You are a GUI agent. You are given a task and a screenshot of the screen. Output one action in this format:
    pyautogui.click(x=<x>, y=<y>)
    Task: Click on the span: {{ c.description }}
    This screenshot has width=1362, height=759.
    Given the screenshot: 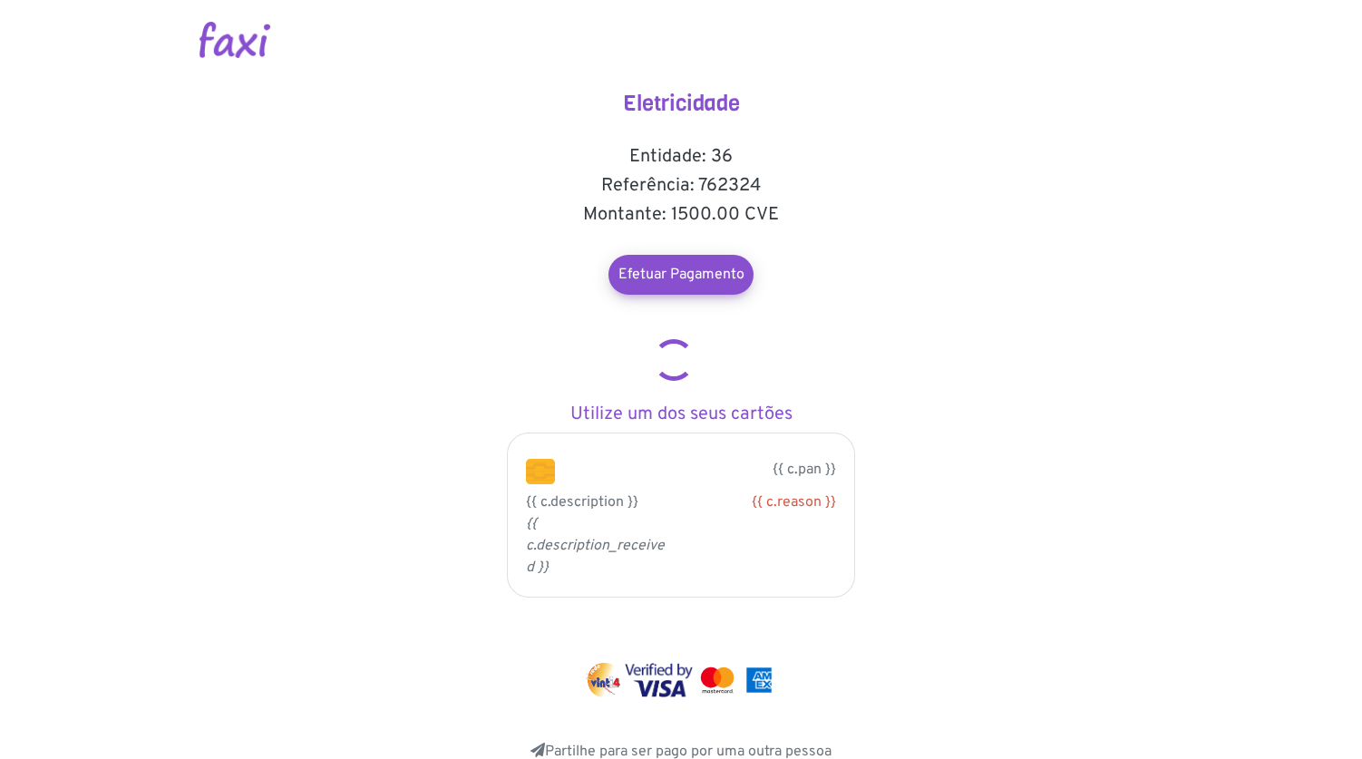 What is the action you would take?
    pyautogui.click(x=582, y=502)
    